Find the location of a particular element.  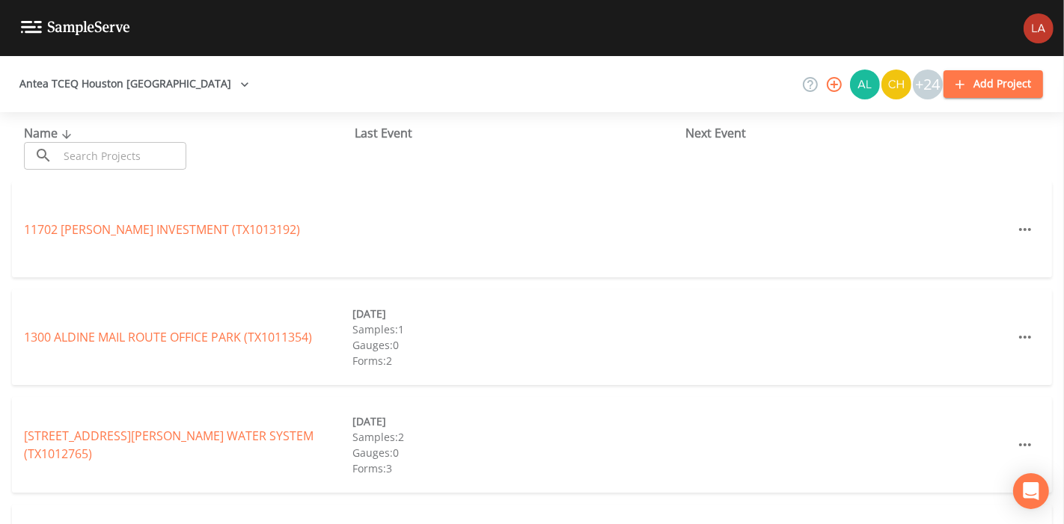

img: cf6e799eed601856facf0d2563d1856d is located at coordinates (1038, 28).